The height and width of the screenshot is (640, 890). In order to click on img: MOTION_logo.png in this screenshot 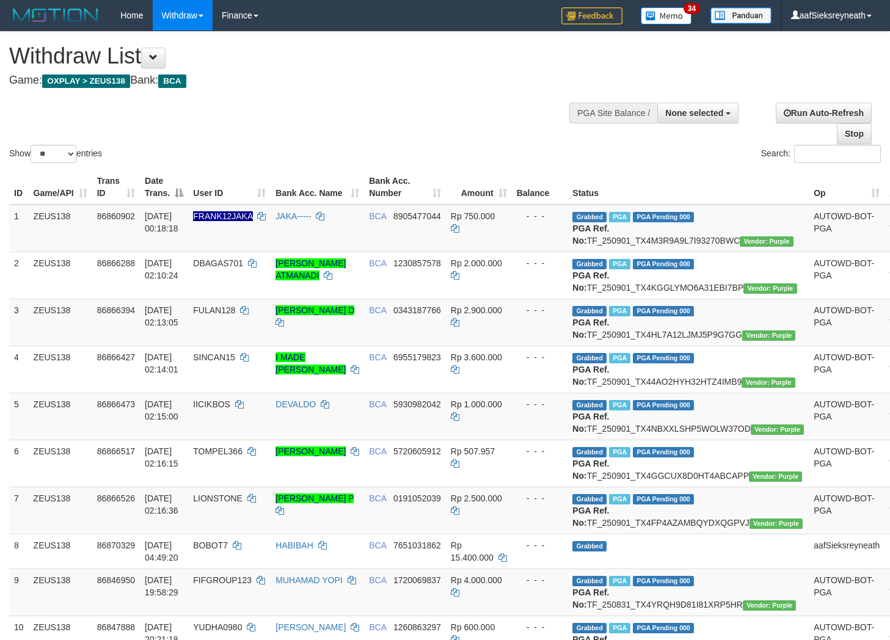, I will do `click(56, 15)`.